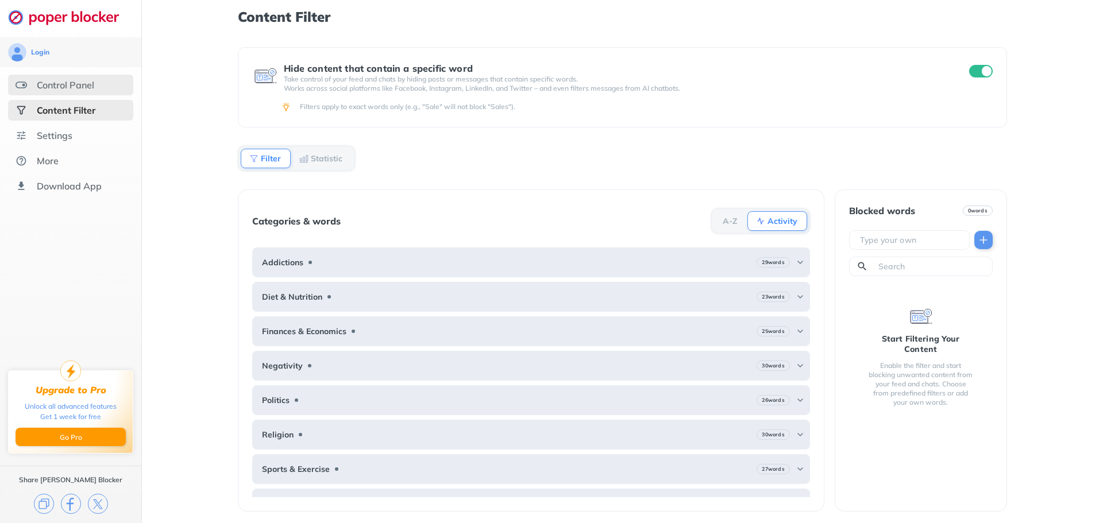  What do you see at coordinates (254, 158) in the screenshot?
I see `img: Filter` at bounding box center [254, 158].